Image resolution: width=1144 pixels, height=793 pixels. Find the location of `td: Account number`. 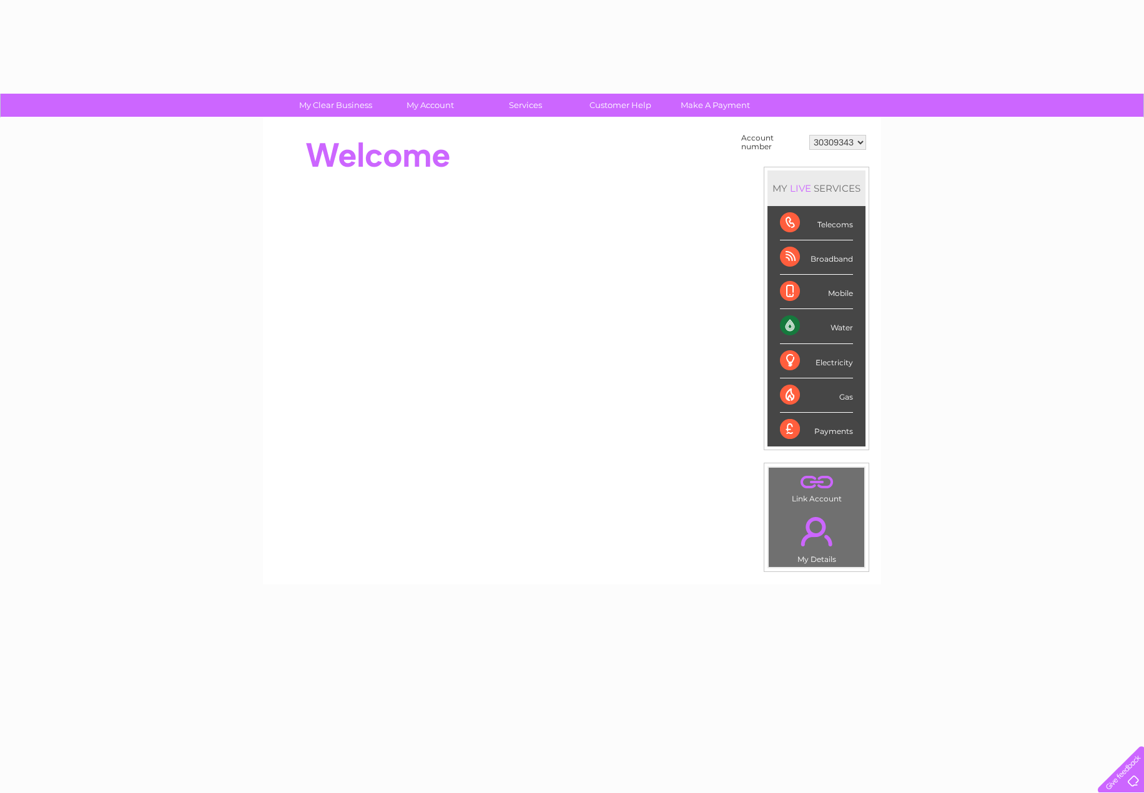

td: Account number is located at coordinates (772, 142).